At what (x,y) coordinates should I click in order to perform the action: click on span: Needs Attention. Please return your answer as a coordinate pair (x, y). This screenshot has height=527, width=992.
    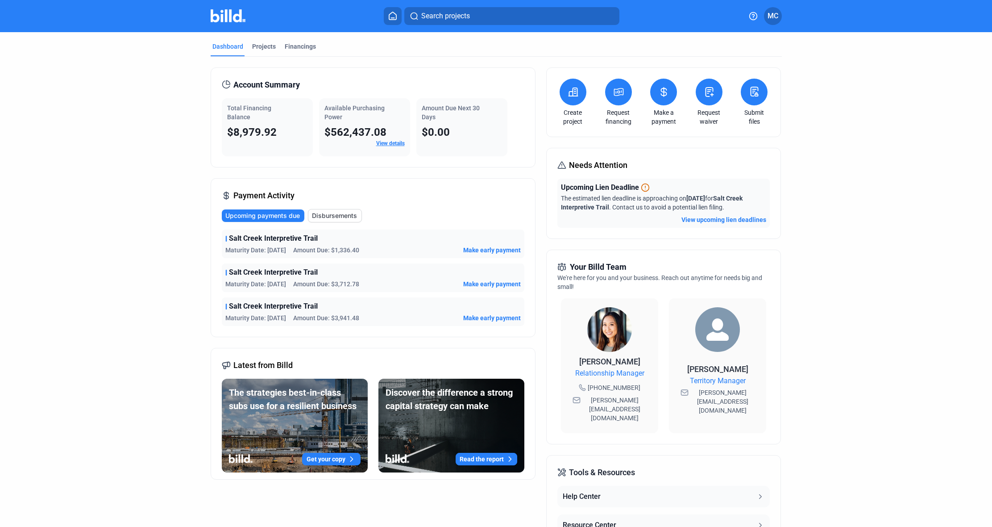
    Looking at the image, I should click on (598, 165).